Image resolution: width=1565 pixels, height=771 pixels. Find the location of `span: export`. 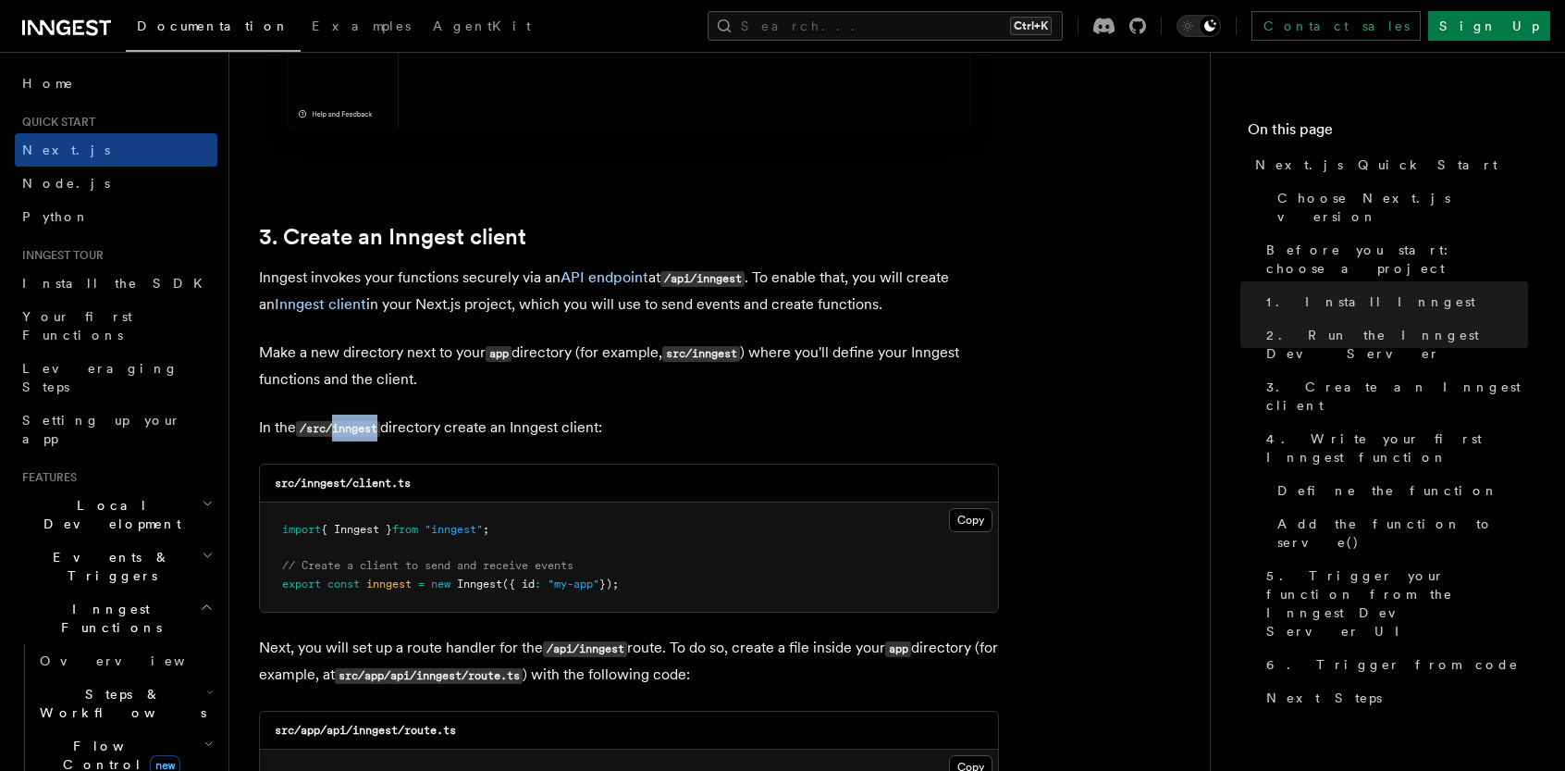

span: export is located at coordinates (302, 584).